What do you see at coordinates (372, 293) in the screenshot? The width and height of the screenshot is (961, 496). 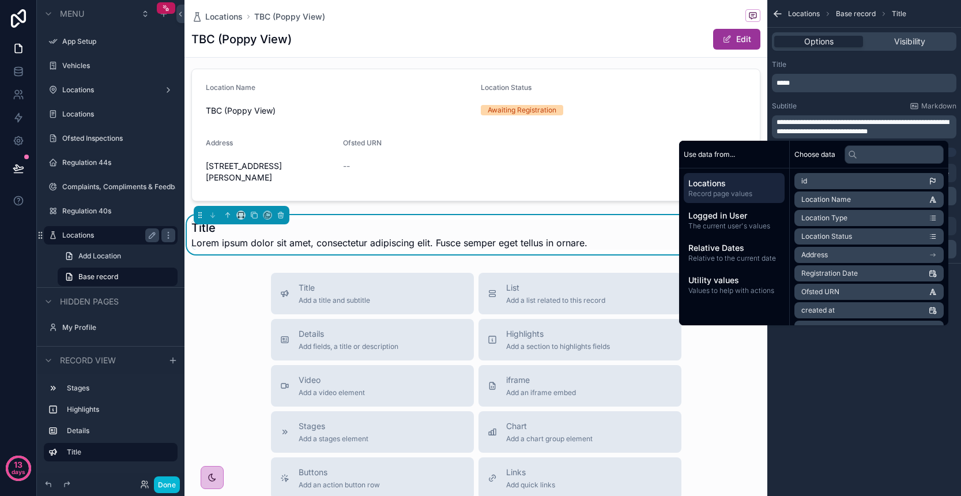 I see `button: TitleAdd a title and subtitle` at bounding box center [372, 293].